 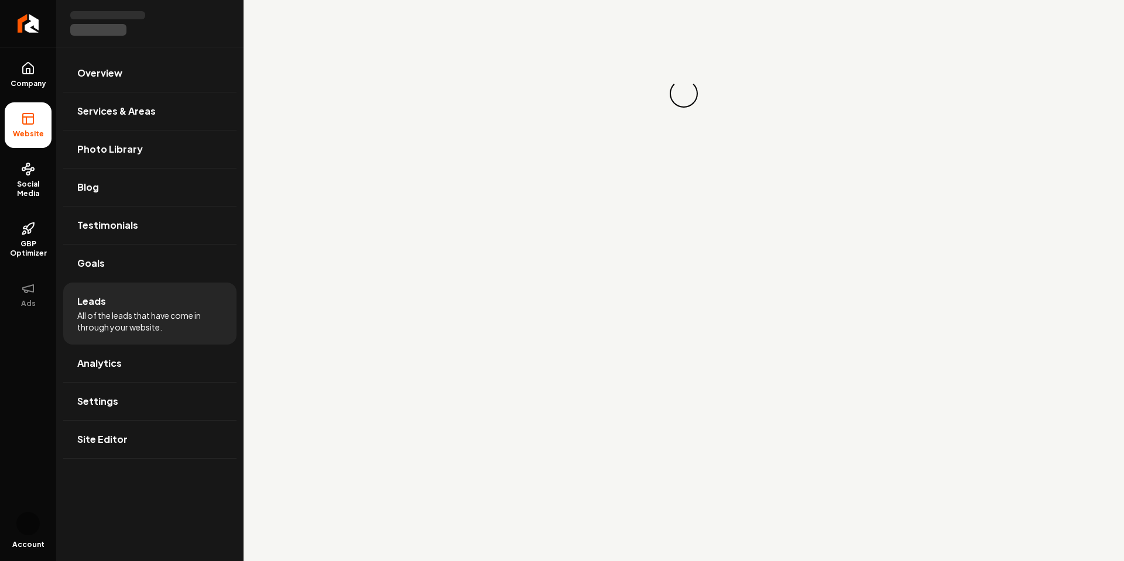 I want to click on span: Settings, so click(x=98, y=402).